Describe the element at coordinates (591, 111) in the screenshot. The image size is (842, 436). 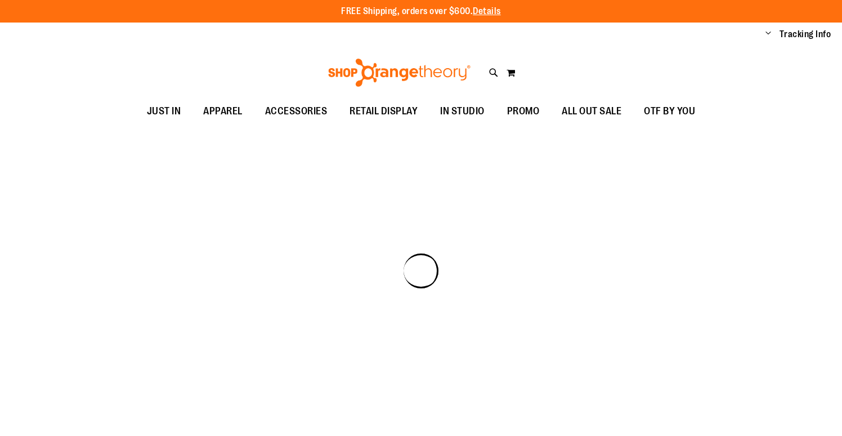
I see `a: ALL OUT SALE` at that location.